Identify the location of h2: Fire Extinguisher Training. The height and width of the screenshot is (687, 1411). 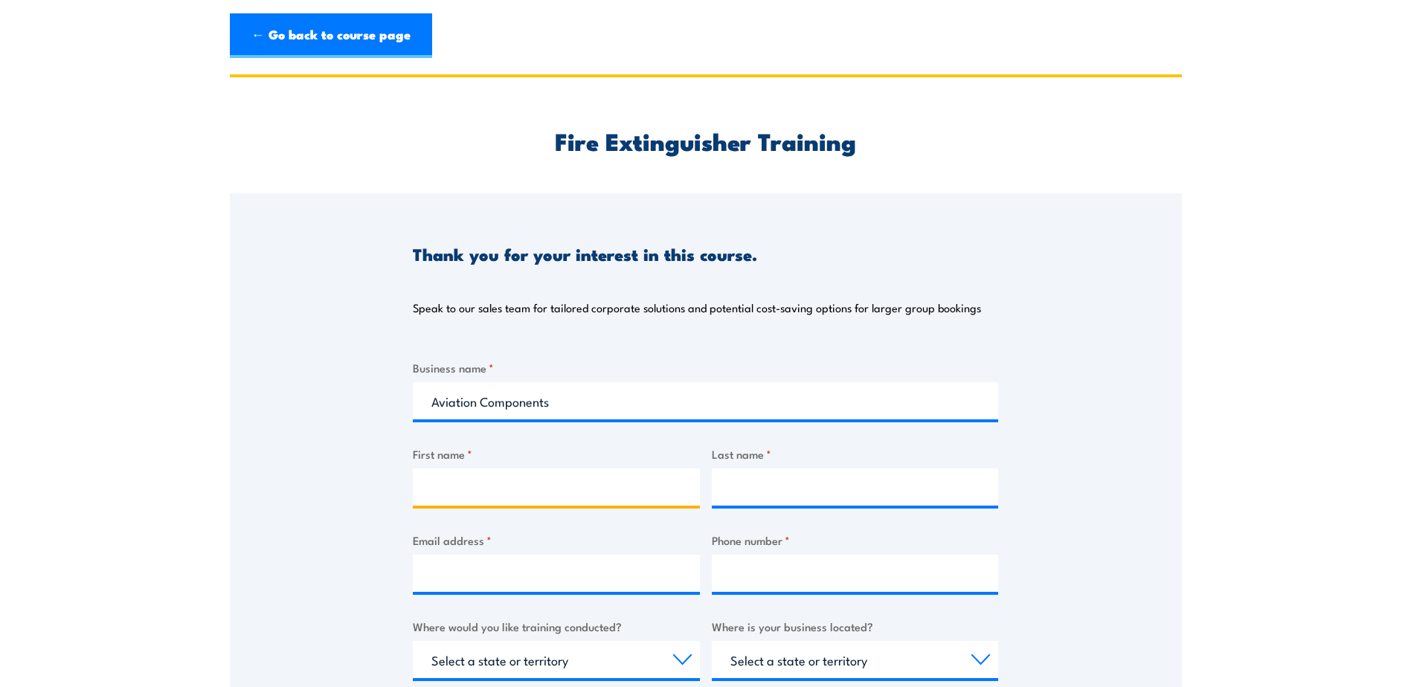
(705, 141).